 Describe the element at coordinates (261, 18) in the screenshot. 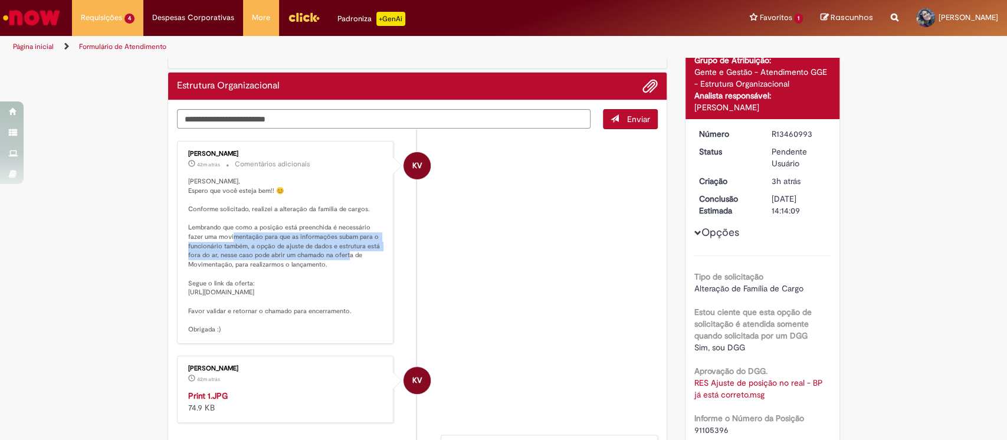

I see `span: More` at that location.